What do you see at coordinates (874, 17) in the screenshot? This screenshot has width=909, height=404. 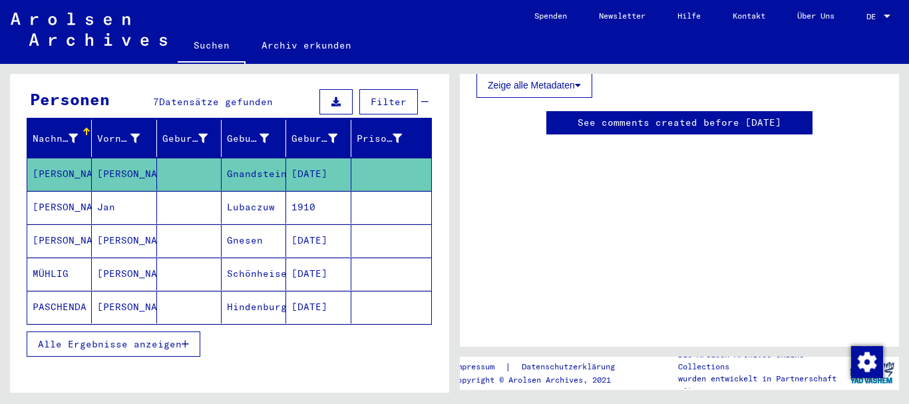 I see `span: DE` at bounding box center [874, 17].